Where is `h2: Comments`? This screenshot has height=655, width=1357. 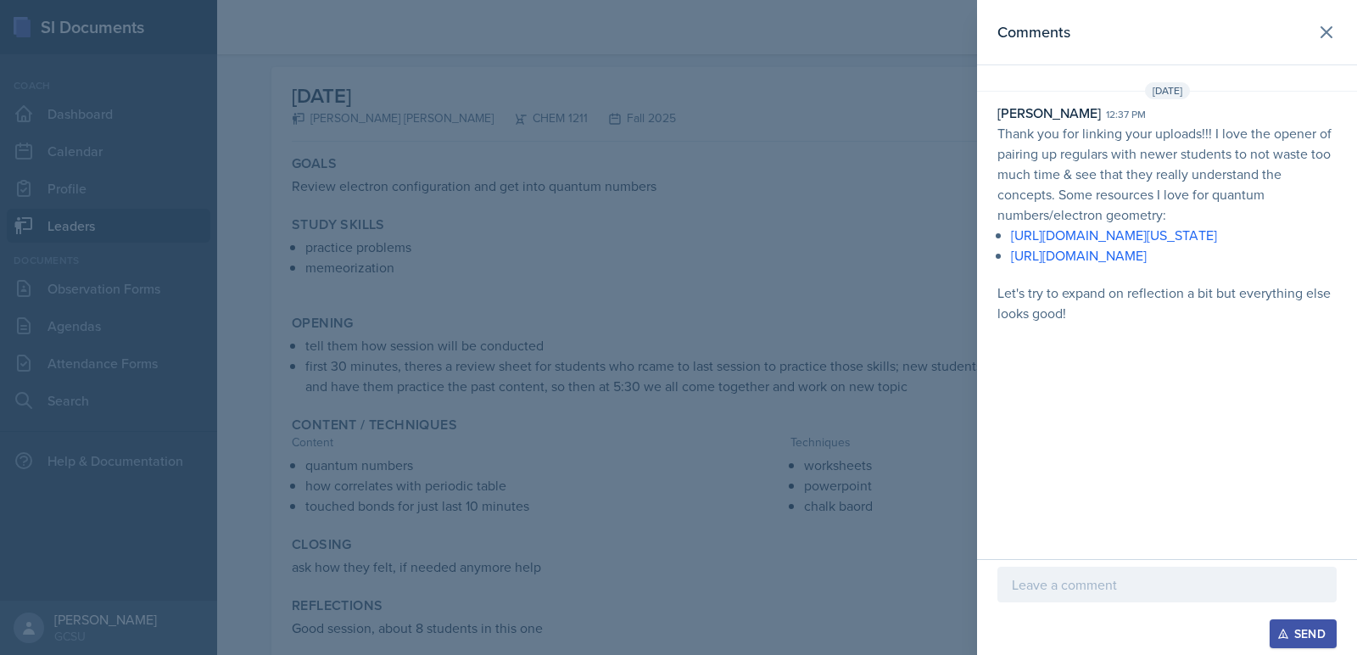 h2: Comments is located at coordinates (1034, 32).